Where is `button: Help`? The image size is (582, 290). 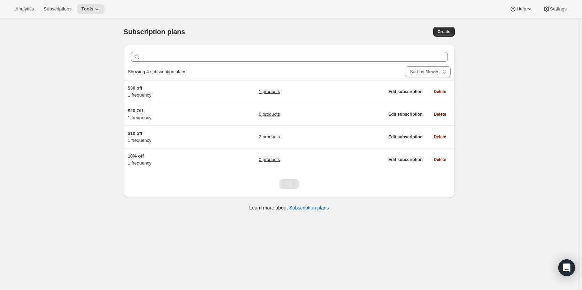 button: Help is located at coordinates (521, 9).